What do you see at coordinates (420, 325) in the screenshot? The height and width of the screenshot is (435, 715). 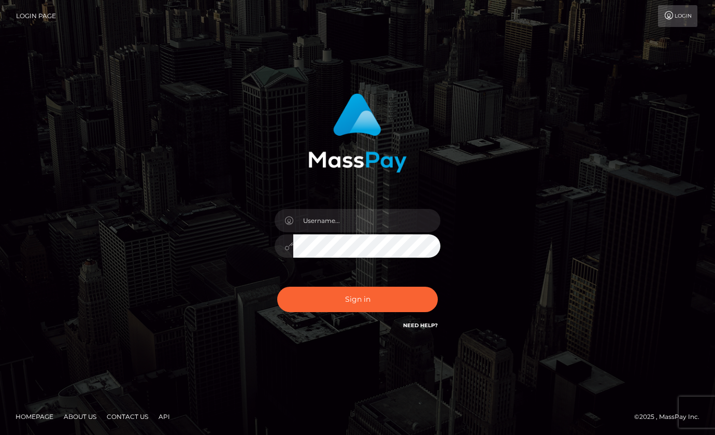 I see `a: Need Help?` at bounding box center [420, 325].